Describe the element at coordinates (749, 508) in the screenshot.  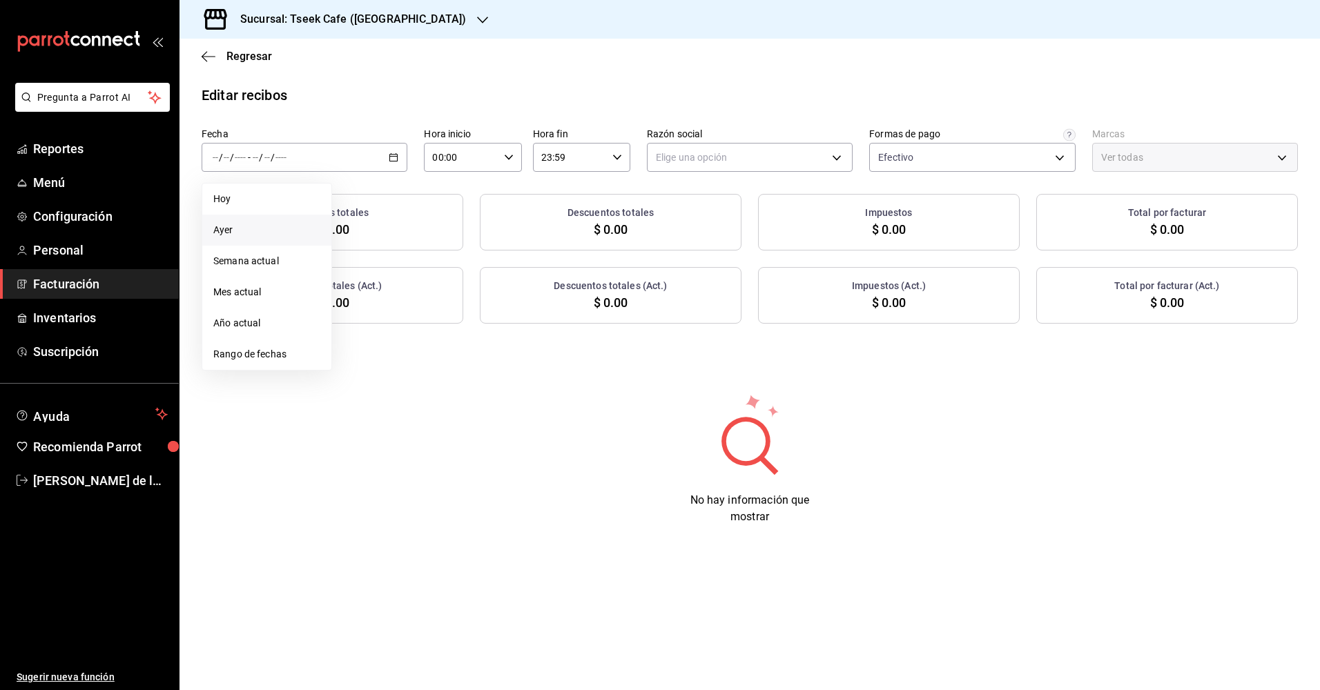
I see `span: No hay información que mostrar` at that location.